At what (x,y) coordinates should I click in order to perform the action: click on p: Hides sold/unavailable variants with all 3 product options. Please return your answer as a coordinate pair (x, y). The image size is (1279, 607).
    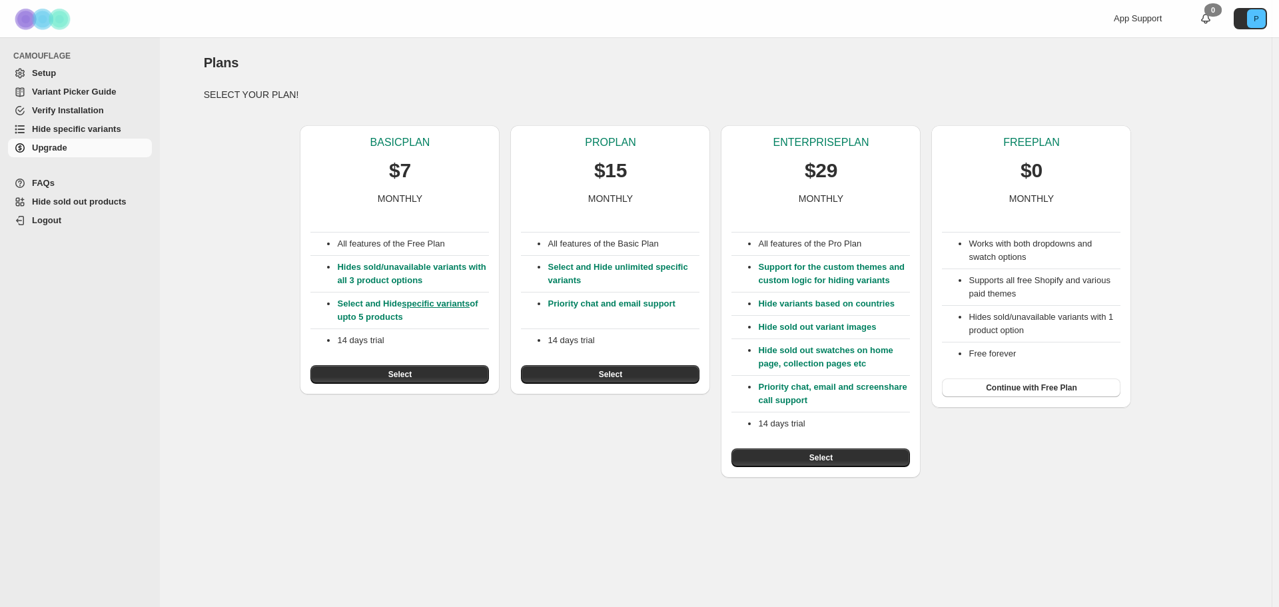
    Looking at the image, I should click on (413, 274).